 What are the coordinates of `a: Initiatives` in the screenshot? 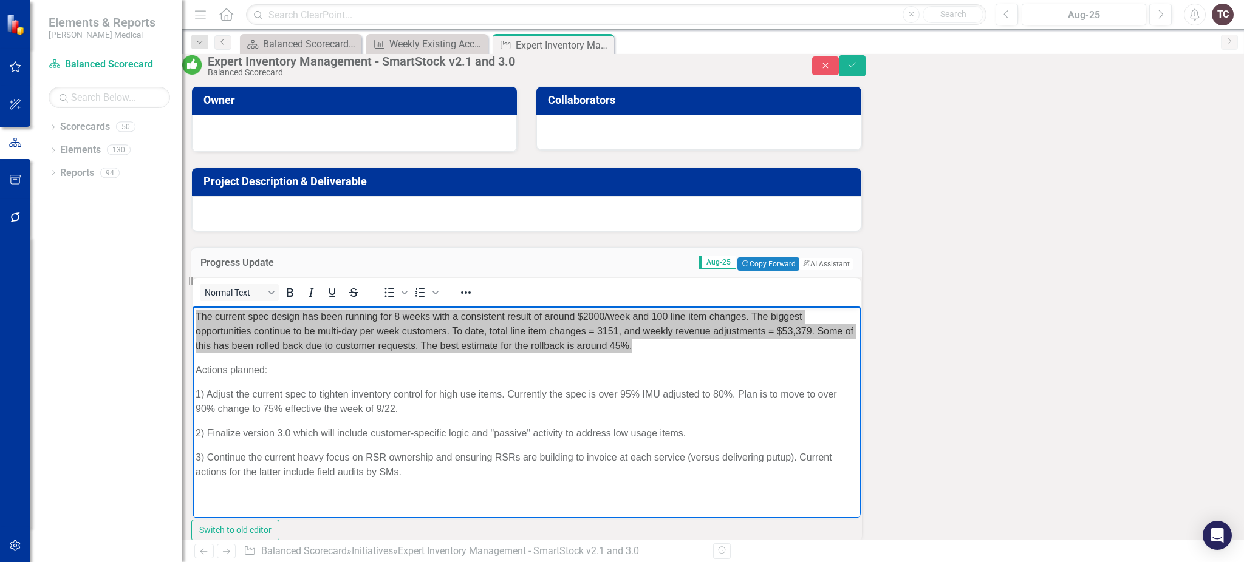 It's located at (372, 551).